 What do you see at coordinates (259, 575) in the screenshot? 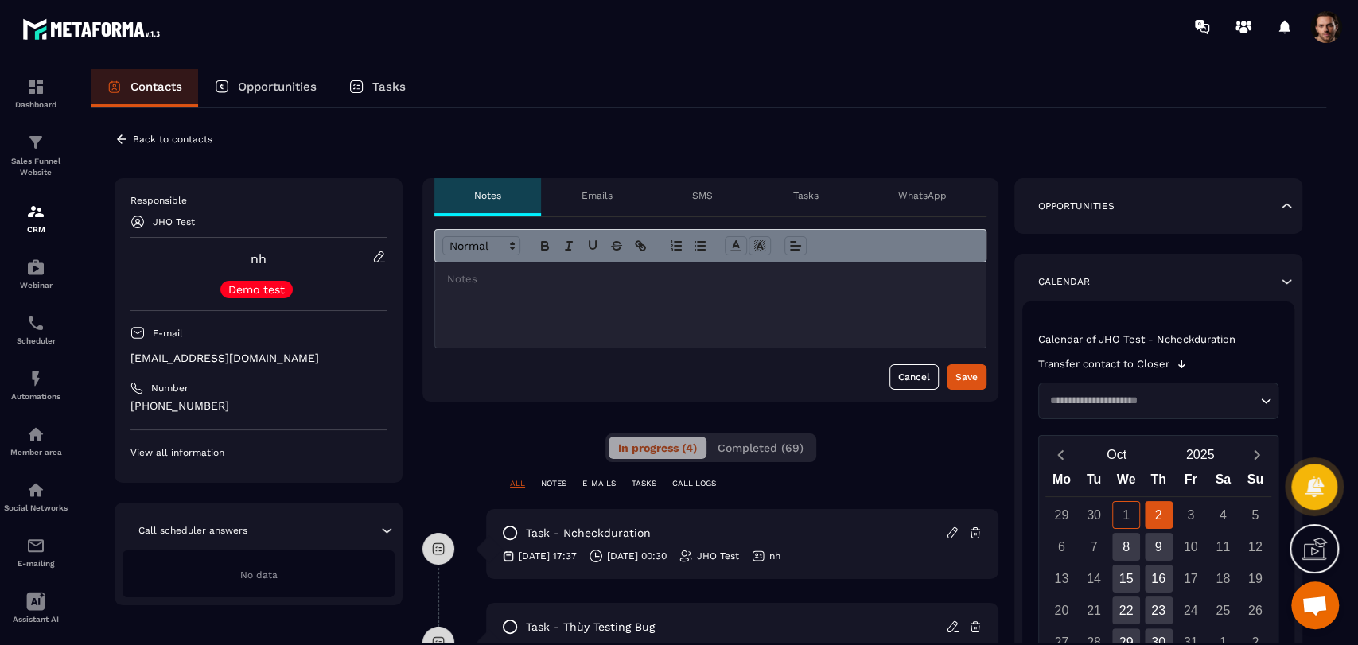
I see `span: No data` at bounding box center [259, 575].